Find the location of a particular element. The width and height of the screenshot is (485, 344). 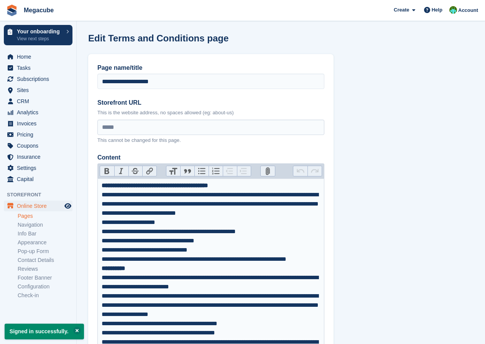

span: Pricing is located at coordinates (40, 135).